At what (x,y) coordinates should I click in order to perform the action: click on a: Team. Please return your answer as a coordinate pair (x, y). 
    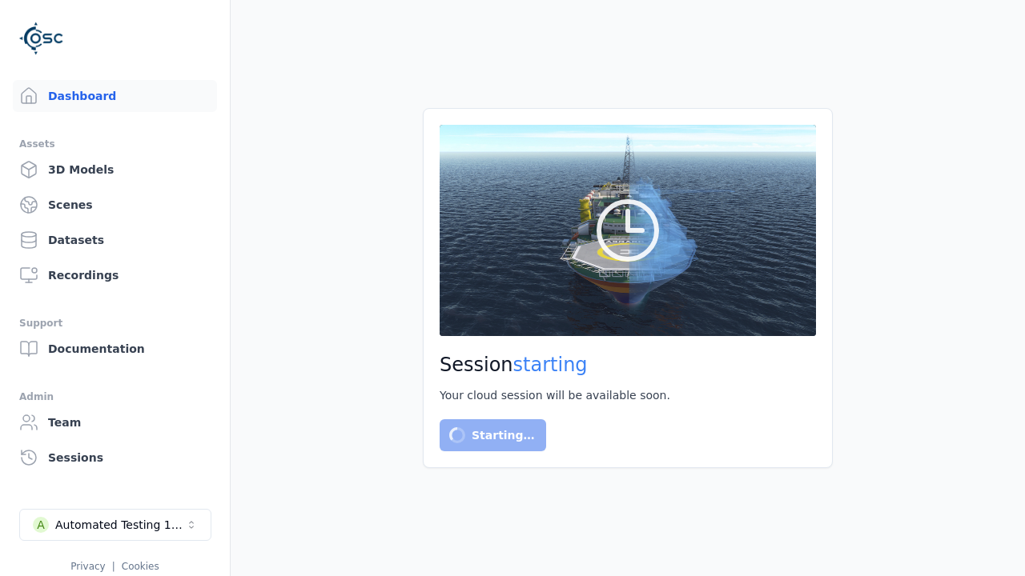
    Looking at the image, I should click on (114, 423).